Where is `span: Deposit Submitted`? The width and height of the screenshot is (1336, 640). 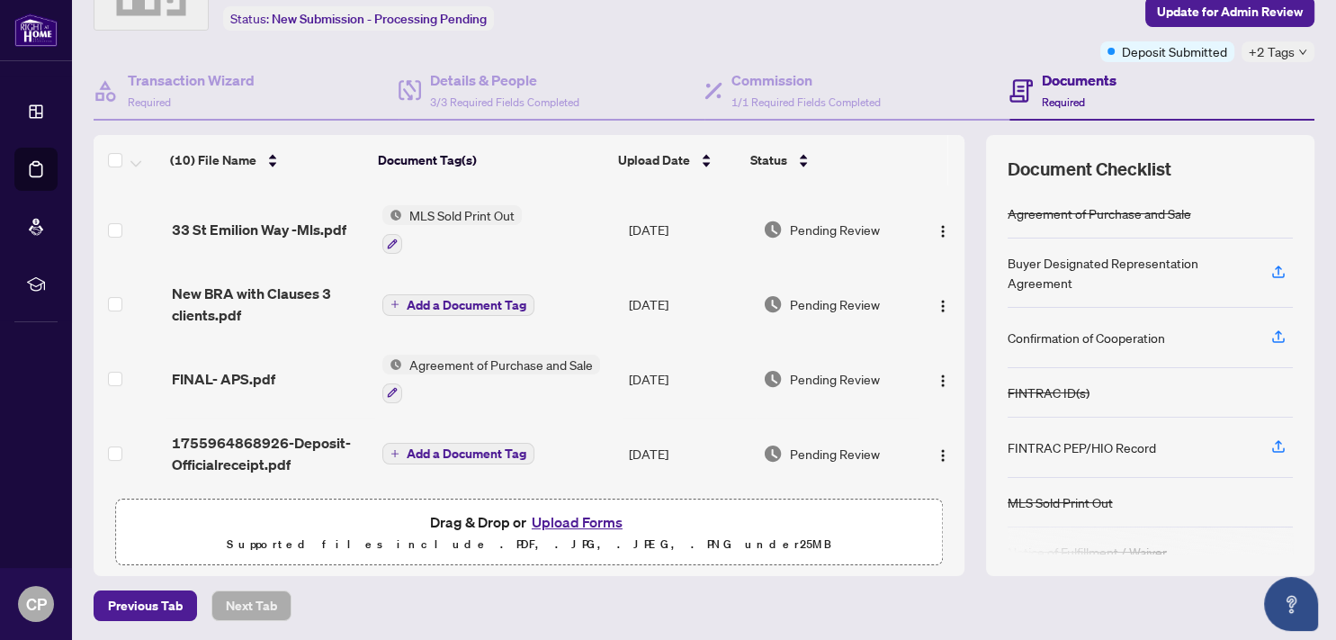
span: Deposit Submitted is located at coordinates (1174, 51).